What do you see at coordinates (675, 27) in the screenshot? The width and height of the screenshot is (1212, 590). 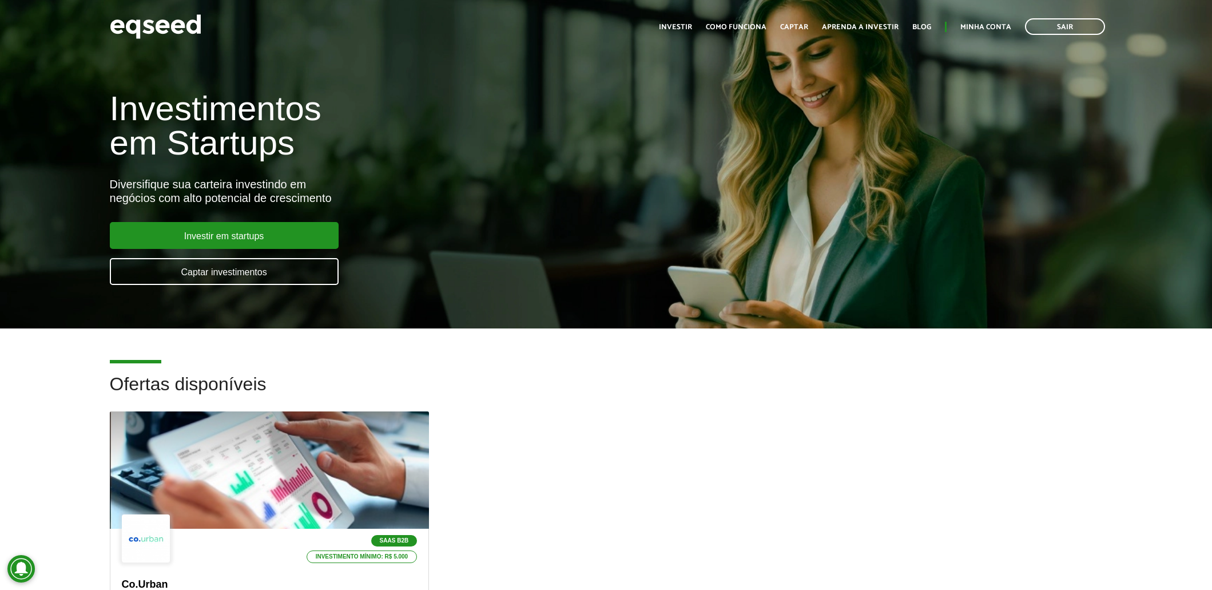 I see `a: Investir` at bounding box center [675, 27].